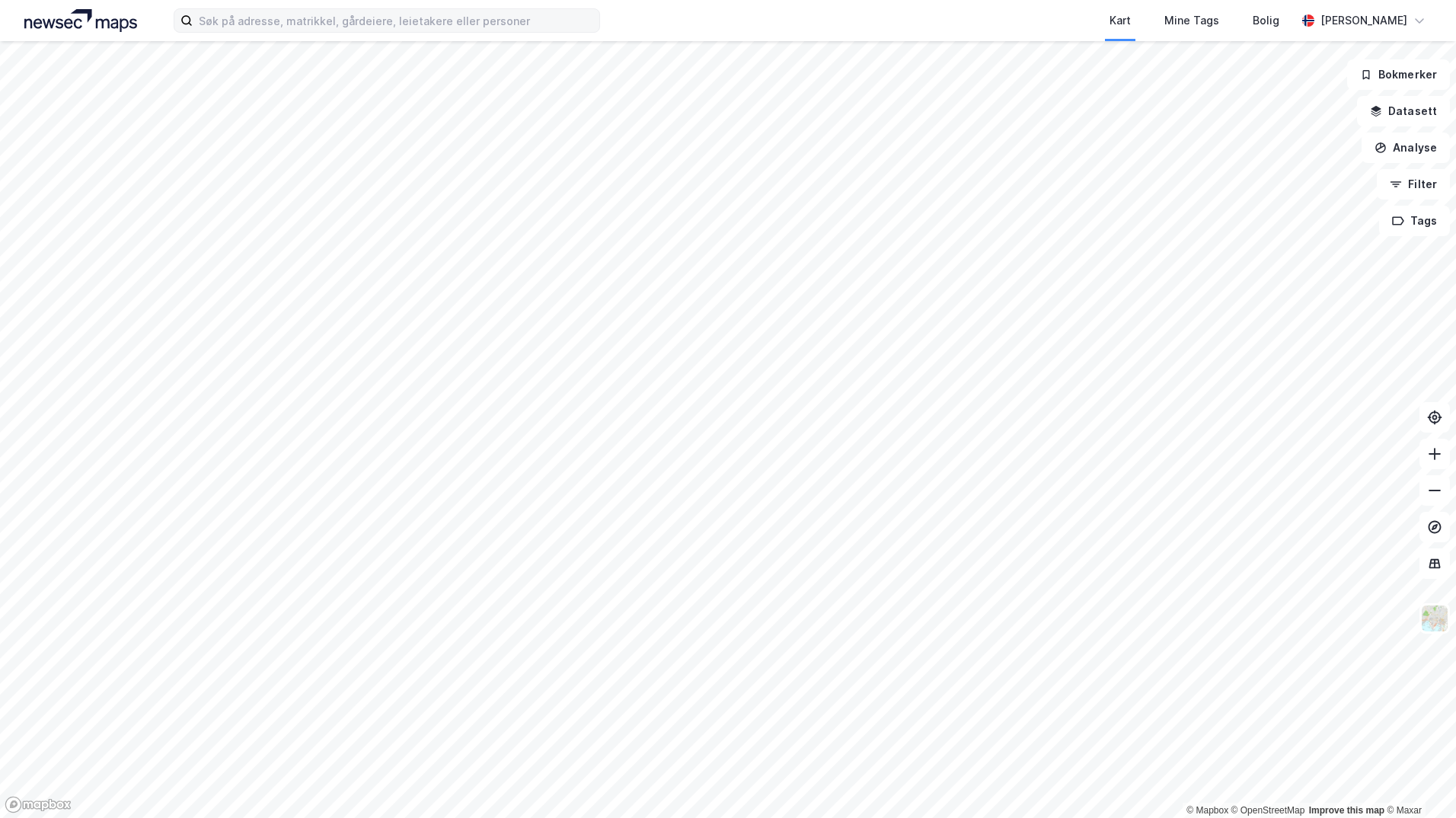 This screenshot has width=1456, height=818. Describe the element at coordinates (80, 21) in the screenshot. I see `img: logo.a4113a55bc3d86da70a041830d287a7e.svg` at that location.